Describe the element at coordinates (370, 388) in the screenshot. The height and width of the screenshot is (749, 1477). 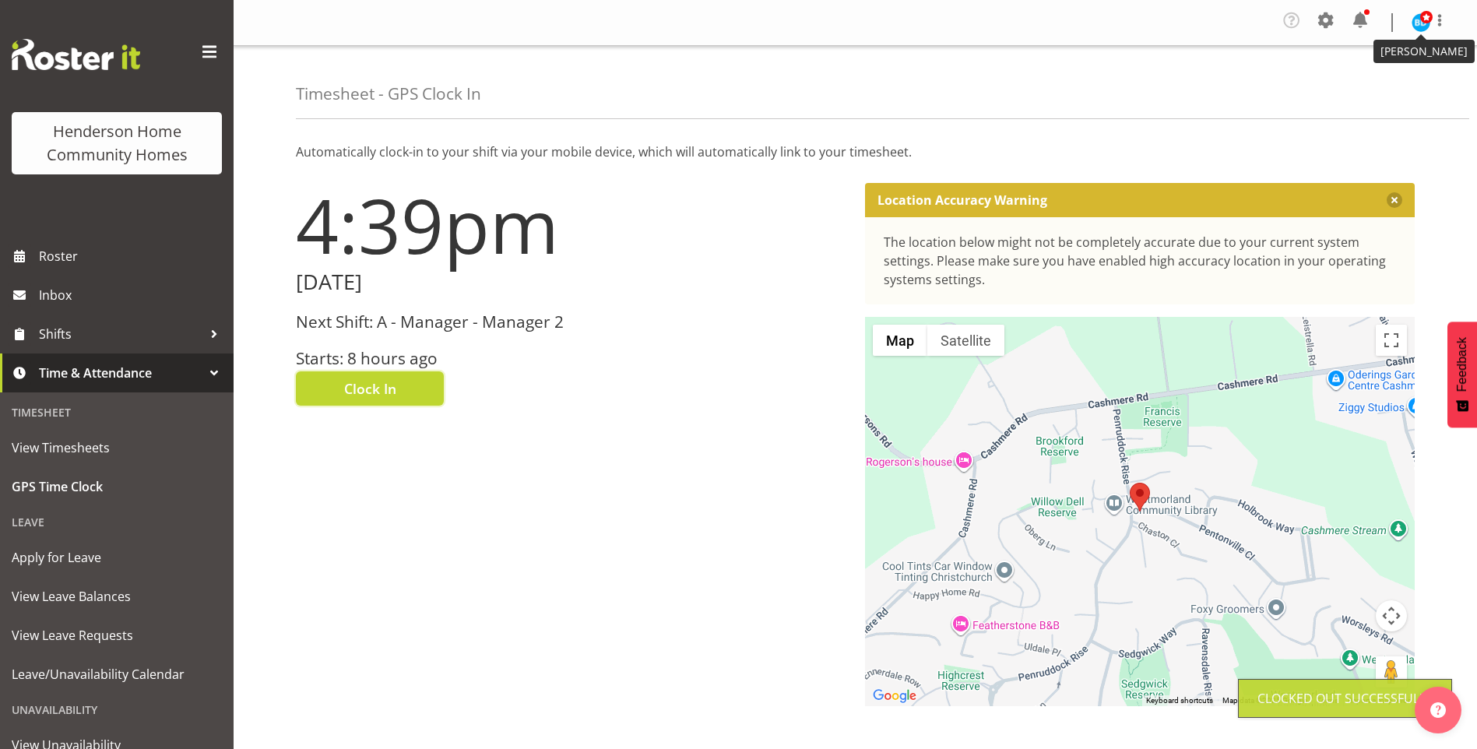
I see `button: Clock In` at that location.